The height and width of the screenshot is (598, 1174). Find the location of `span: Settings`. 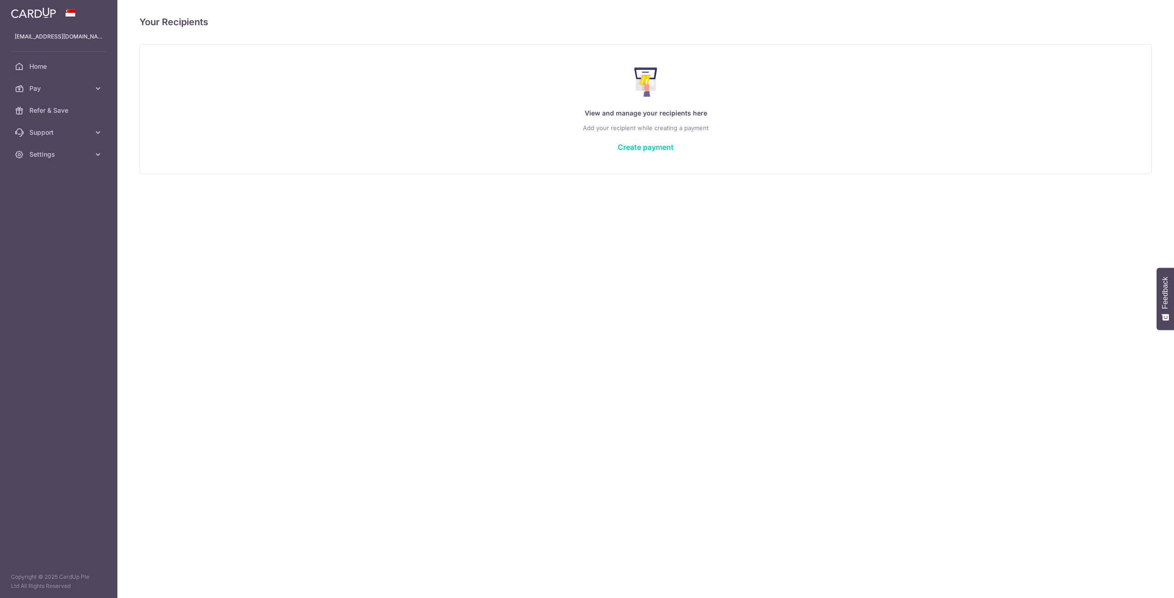

span: Settings is located at coordinates (60, 155).